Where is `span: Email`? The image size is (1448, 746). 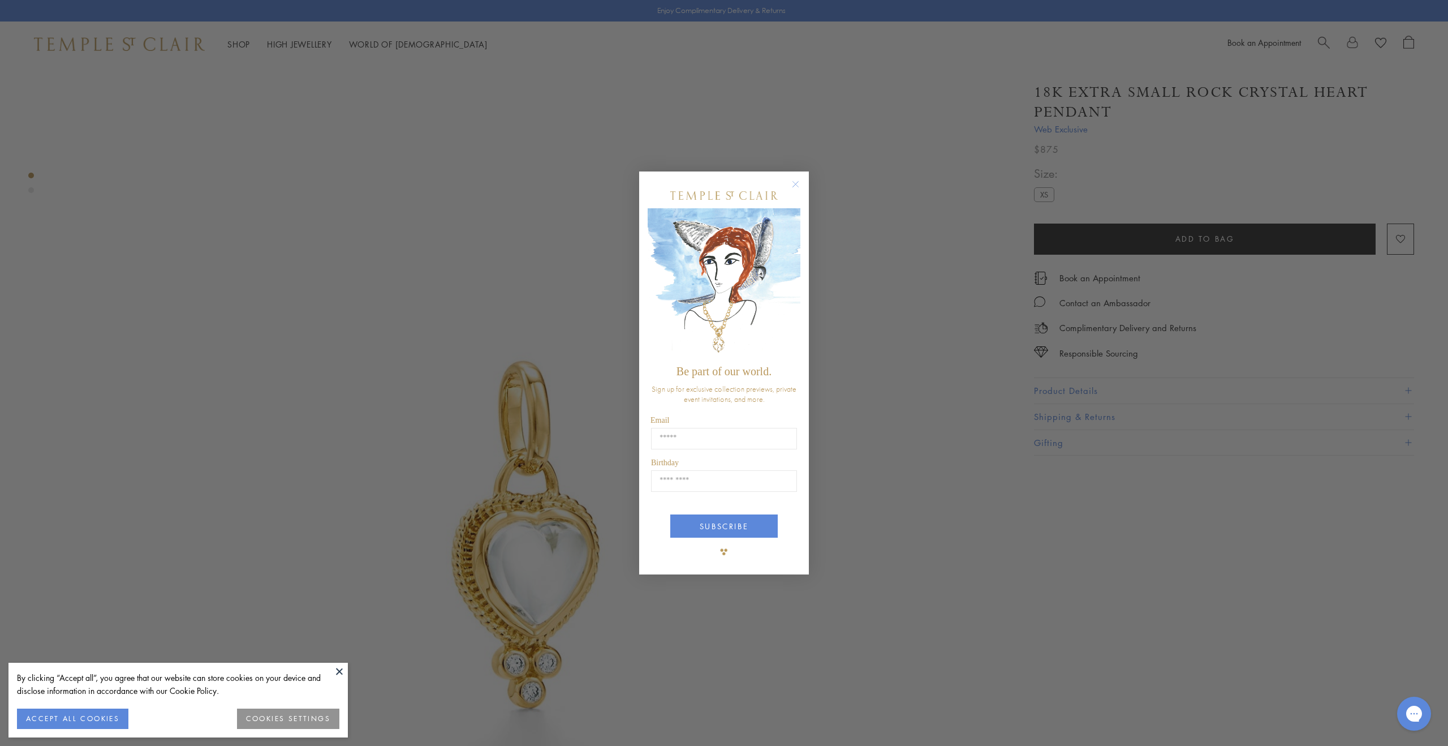
span: Email is located at coordinates (660, 420).